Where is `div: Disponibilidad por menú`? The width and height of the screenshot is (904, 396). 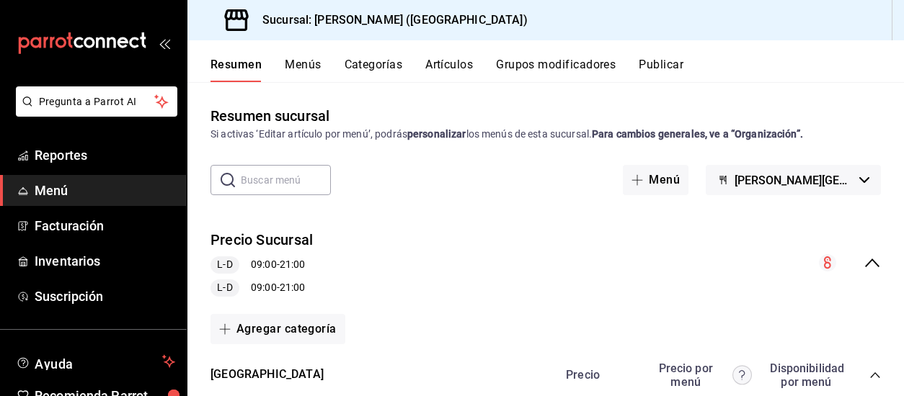 div: Disponibilidad por menú is located at coordinates (806, 375).